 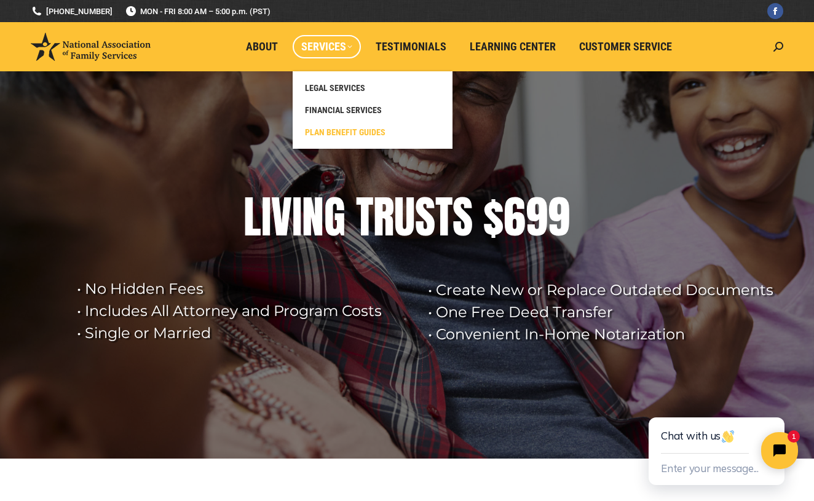 What do you see at coordinates (343, 110) in the screenshot?
I see `span: FINANCIAL SERVICES` at bounding box center [343, 110].